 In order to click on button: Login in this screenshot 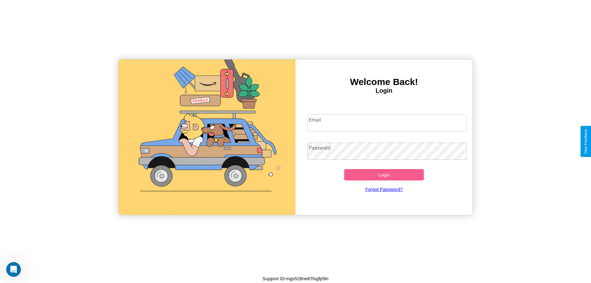, I will do `click(384, 175)`.